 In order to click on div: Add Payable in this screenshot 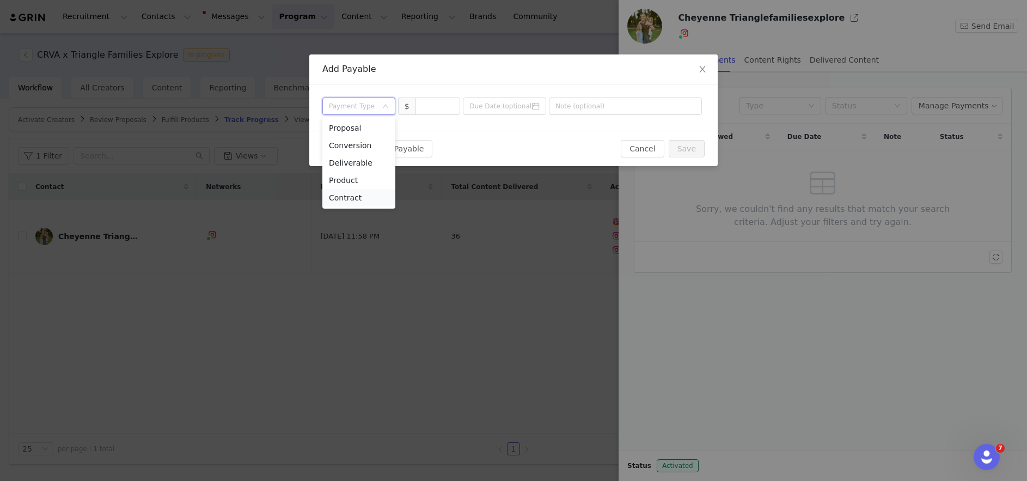, I will do `click(513, 69)`.